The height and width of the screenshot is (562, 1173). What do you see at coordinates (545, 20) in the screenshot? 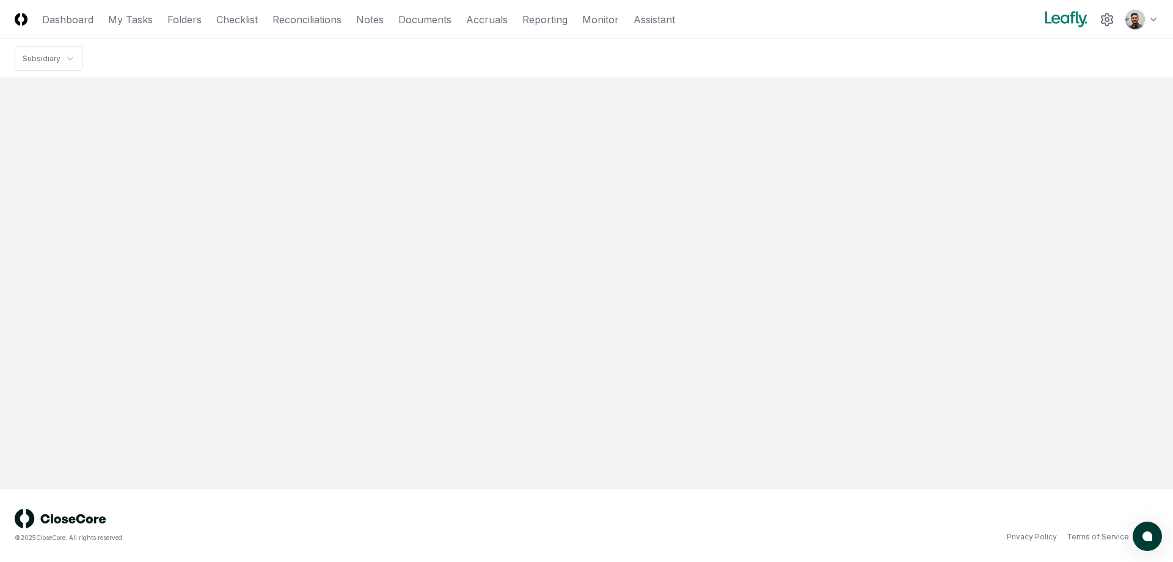
I see `a: Reporting` at bounding box center [545, 20].